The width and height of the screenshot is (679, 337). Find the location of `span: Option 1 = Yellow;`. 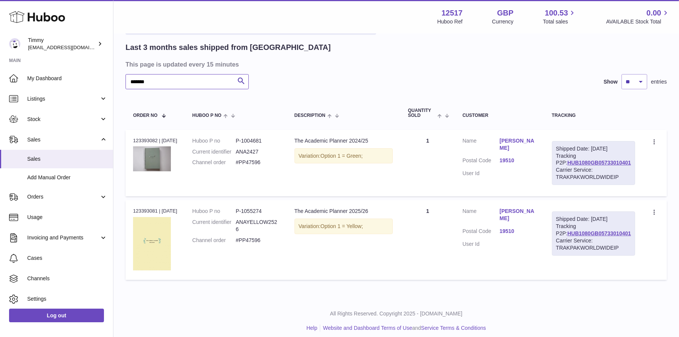

span: Option 1 = Yellow; is located at coordinates (342, 226).